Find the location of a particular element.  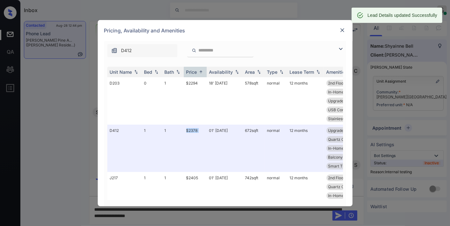

span: USB Compatible ... is located at coordinates (345, 110).